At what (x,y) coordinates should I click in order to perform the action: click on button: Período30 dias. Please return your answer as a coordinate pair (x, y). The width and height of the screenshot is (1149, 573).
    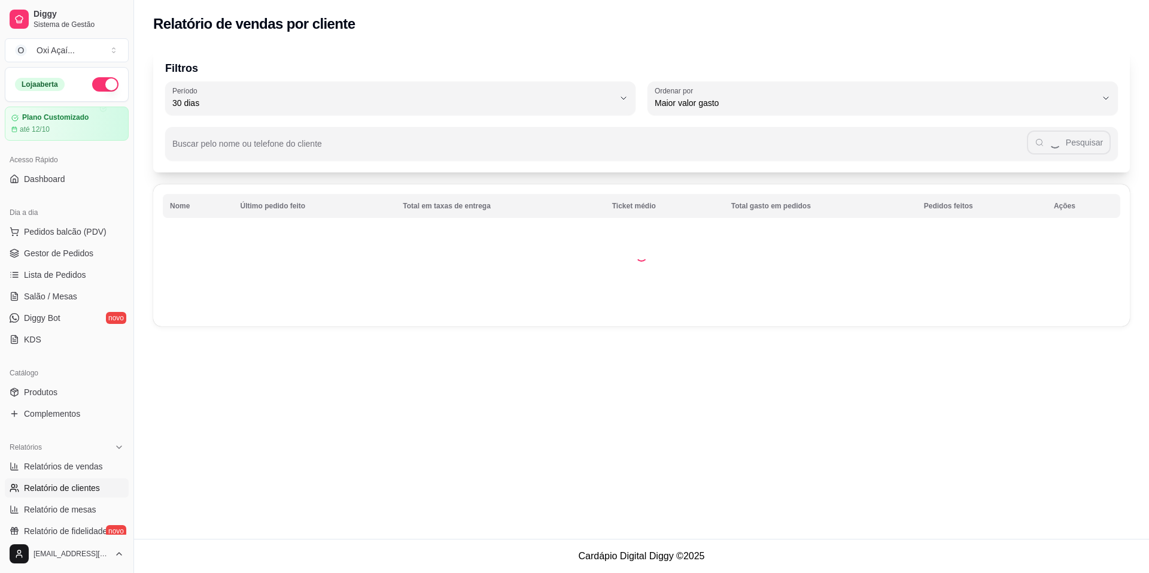
    Looking at the image, I should click on (400, 98).